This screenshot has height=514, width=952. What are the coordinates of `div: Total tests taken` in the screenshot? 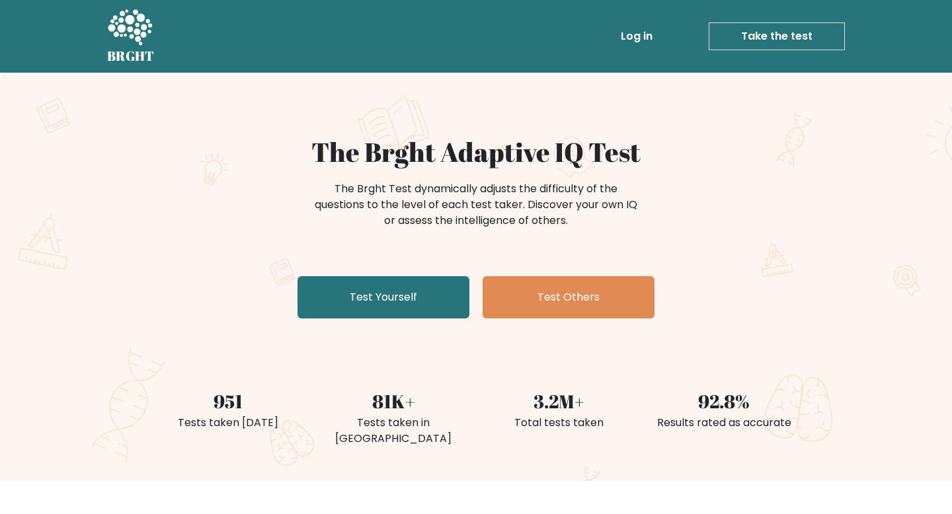 It's located at (559, 423).